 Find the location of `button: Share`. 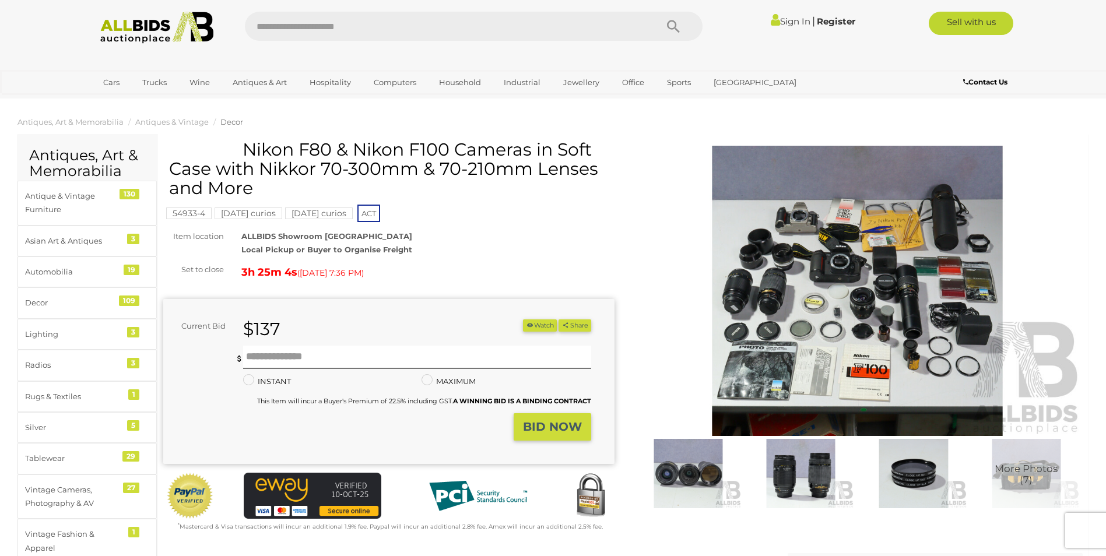

button: Share is located at coordinates (574, 325).